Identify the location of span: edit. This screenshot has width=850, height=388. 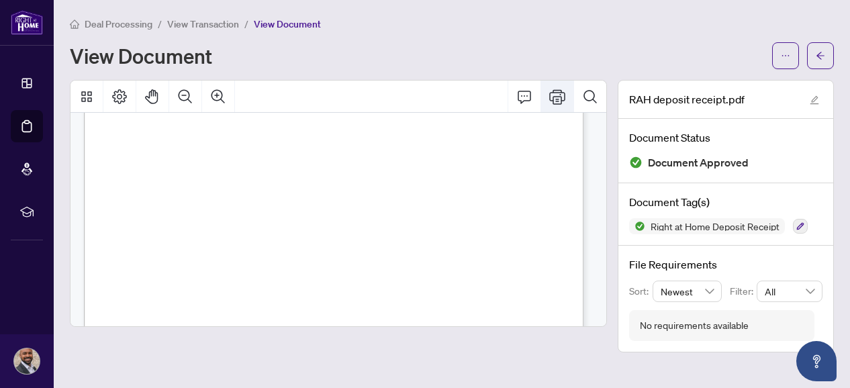
(814, 100).